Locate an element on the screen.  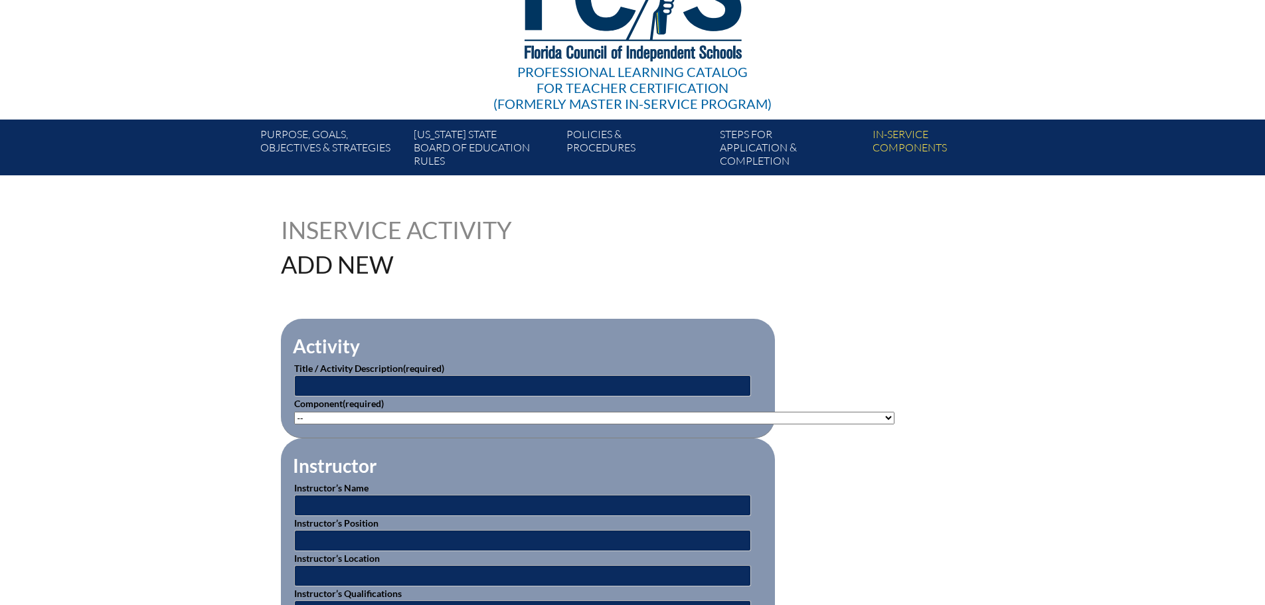
div: Professional Learning Catalog (formerly Master In-service Program) is located at coordinates (632, 88).